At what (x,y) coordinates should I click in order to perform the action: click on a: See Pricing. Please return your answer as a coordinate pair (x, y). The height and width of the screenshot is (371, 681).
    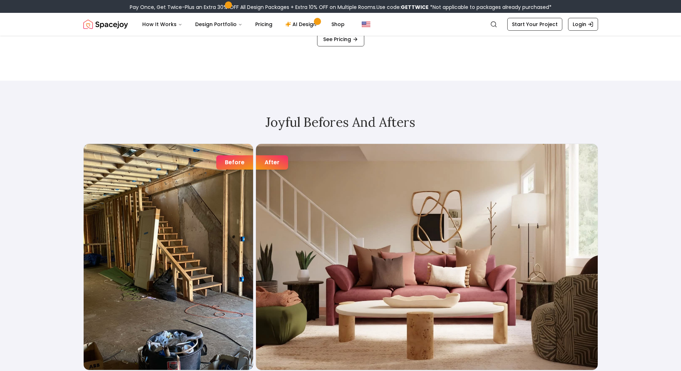
    Looking at the image, I should click on (341, 39).